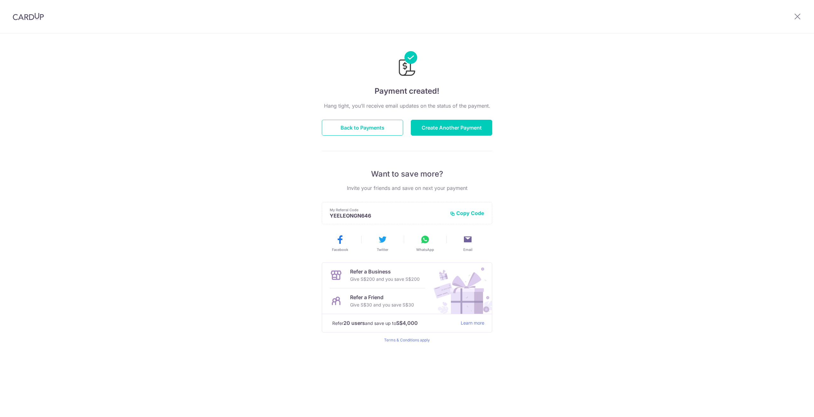  Describe the element at coordinates (385, 279) in the screenshot. I see `p: Give S$200 and you save S$200` at that location.